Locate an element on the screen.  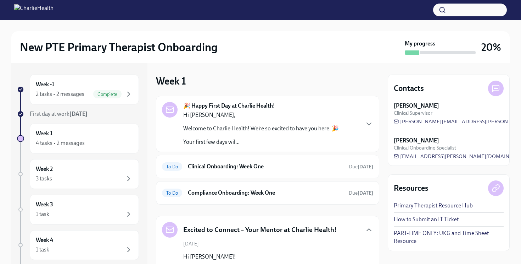
span: Clinical Onboarding Specialist is located at coordinates (425, 147).